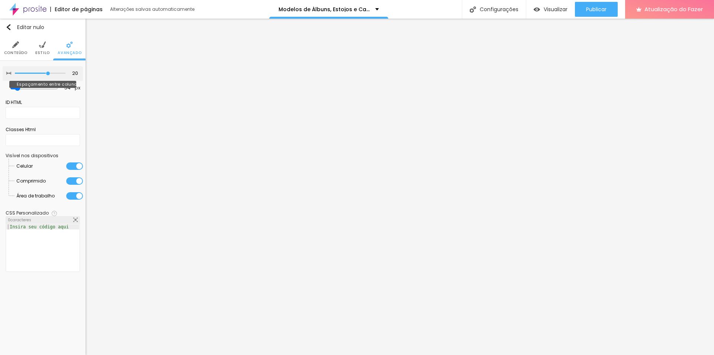  What do you see at coordinates (31, 180) in the screenshot?
I see `font: Comprimido` at bounding box center [31, 180].